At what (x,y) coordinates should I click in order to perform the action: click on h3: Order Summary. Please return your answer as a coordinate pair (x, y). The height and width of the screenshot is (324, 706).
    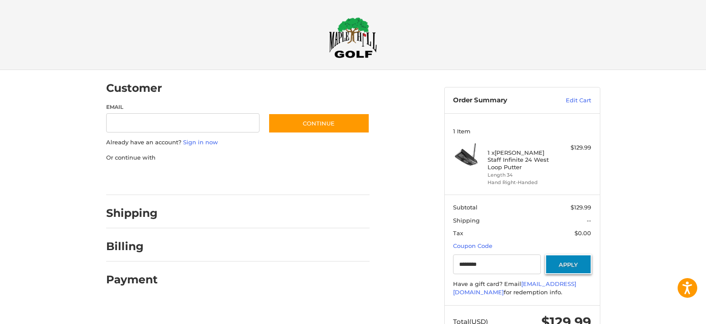
    Looking at the image, I should click on (500, 101).